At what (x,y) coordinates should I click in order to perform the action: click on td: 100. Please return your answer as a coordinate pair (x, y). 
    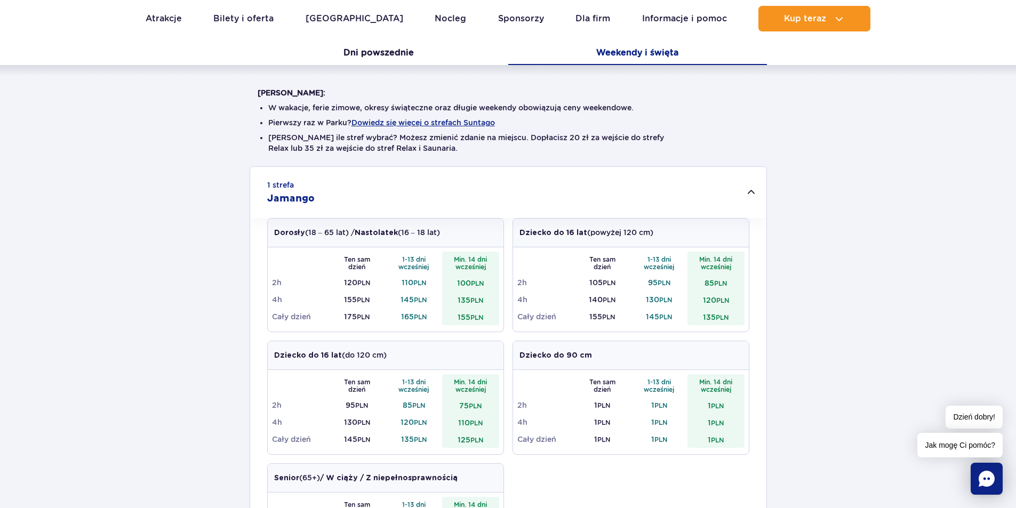
    Looking at the image, I should click on (470, 283).